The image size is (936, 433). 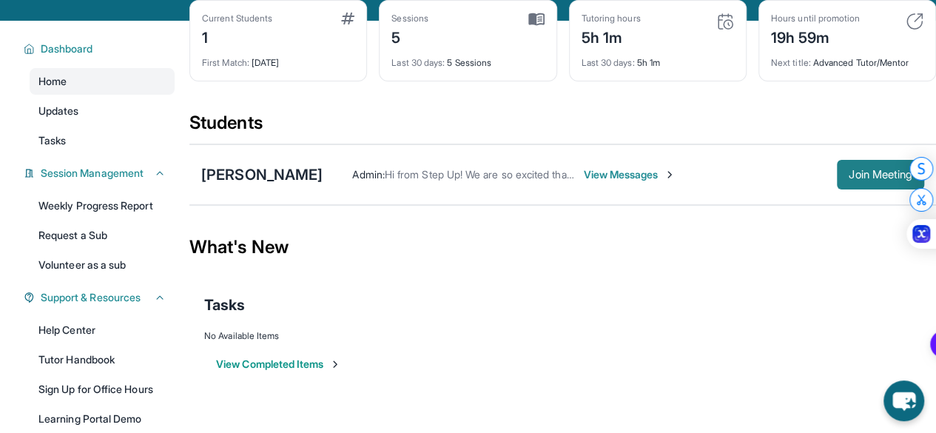 What do you see at coordinates (102, 389) in the screenshot?
I see `a: Sign Up for Office Hours` at bounding box center [102, 389].